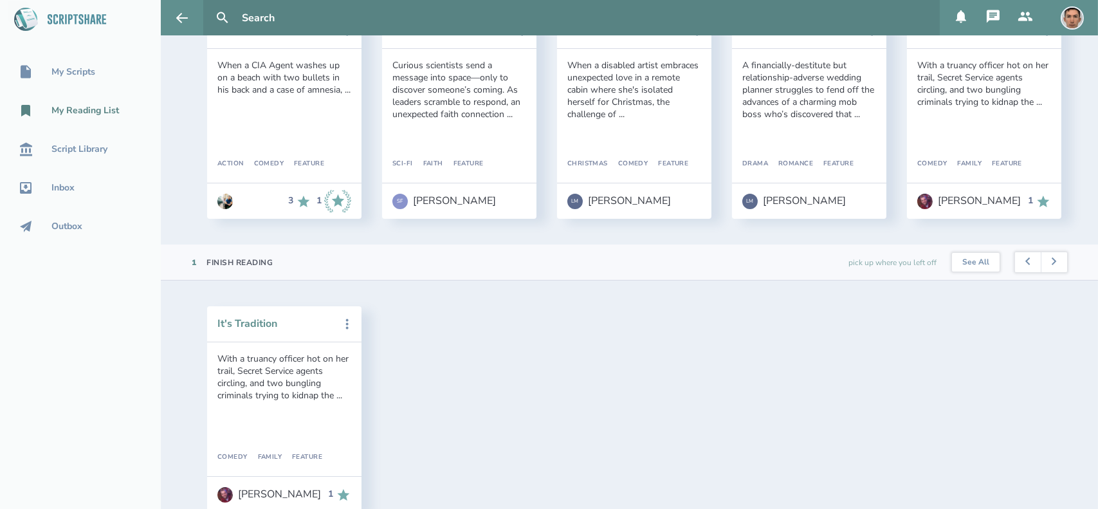 This screenshot has height=509, width=1098. Describe the element at coordinates (428, 164) in the screenshot. I see `div: Faith` at that location.